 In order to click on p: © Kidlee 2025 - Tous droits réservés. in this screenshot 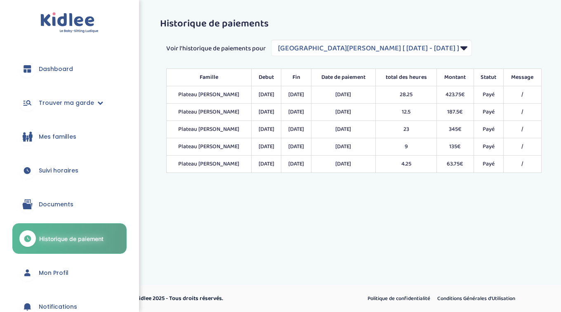, I will do `click(223, 298)`.